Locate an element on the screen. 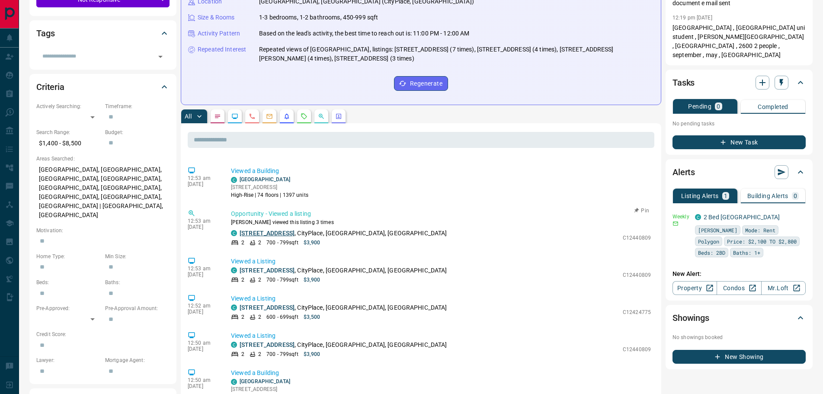 This screenshot has height=394, width=823. svg: Requests is located at coordinates (304, 116).